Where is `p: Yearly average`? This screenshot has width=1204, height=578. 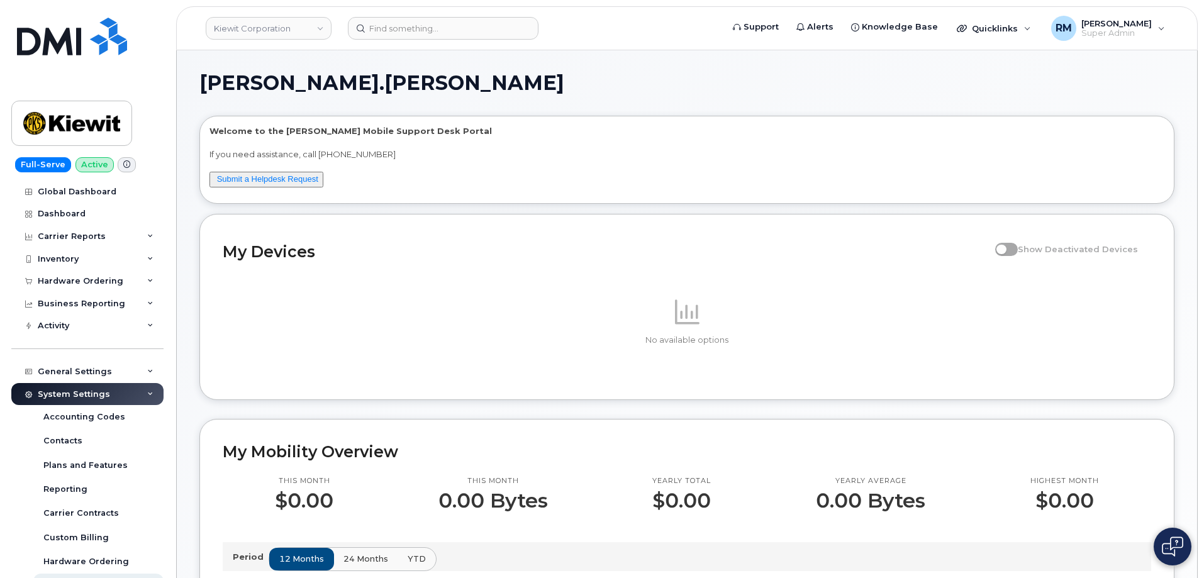
p: Yearly average is located at coordinates (871, 481).